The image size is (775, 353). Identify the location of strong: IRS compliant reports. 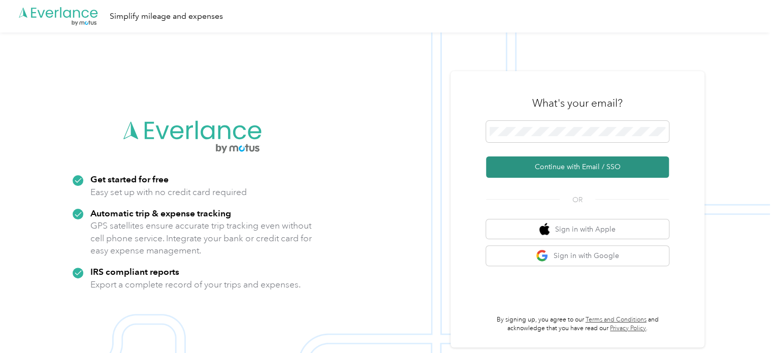
(135, 271).